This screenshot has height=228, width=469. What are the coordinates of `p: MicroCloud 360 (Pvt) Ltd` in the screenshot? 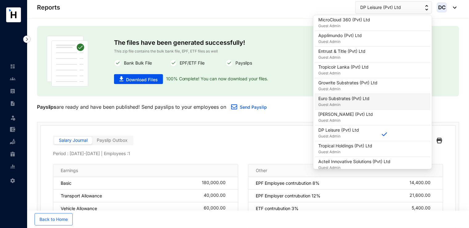 It's located at (344, 20).